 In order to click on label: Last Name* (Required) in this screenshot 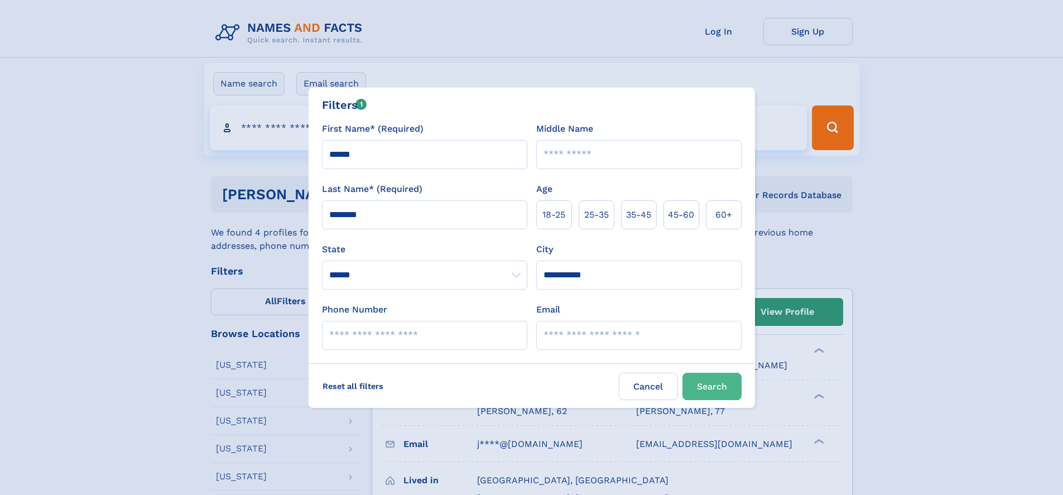, I will do `click(372, 189)`.